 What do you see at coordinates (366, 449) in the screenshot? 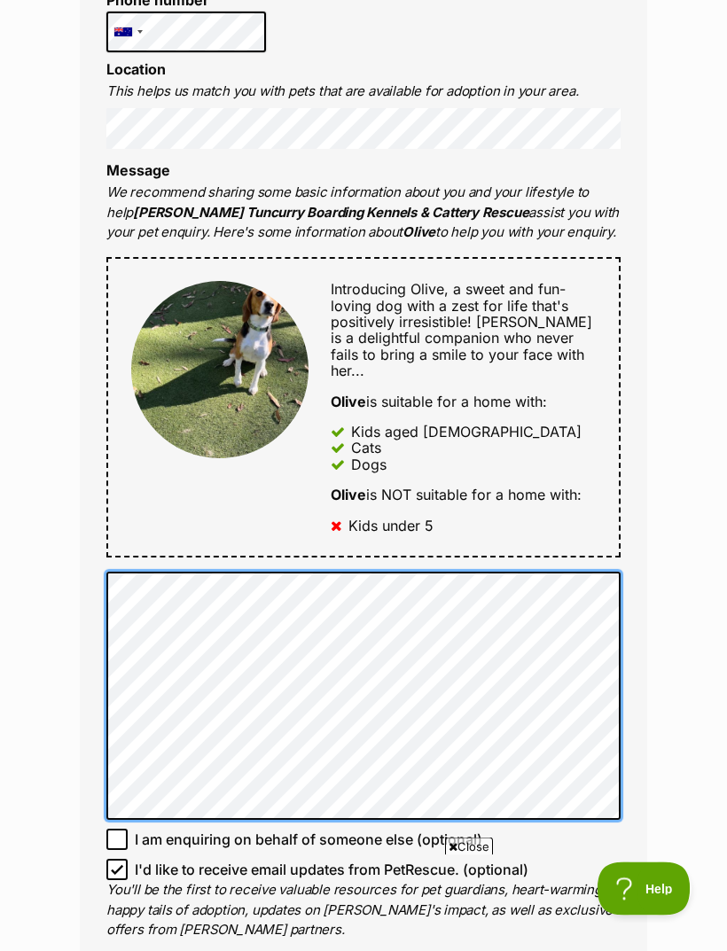
I see `div: Cats` at bounding box center [366, 449].